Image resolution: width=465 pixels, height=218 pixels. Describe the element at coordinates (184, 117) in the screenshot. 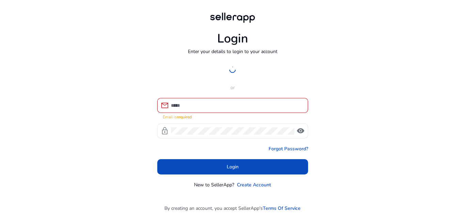

I see `strong: required` at that location.